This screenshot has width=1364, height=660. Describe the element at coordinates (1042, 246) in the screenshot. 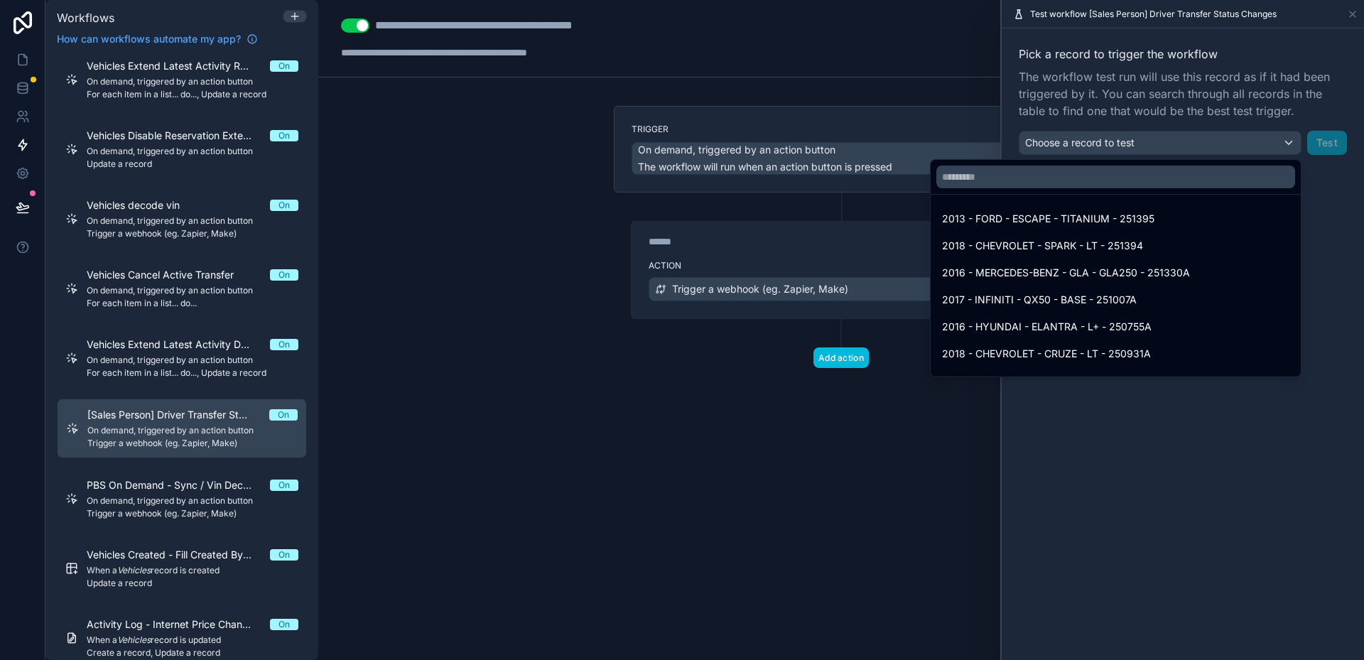

I see `span: 2018 - CHEVROLET - SPARK - LT - 251394` at that location.